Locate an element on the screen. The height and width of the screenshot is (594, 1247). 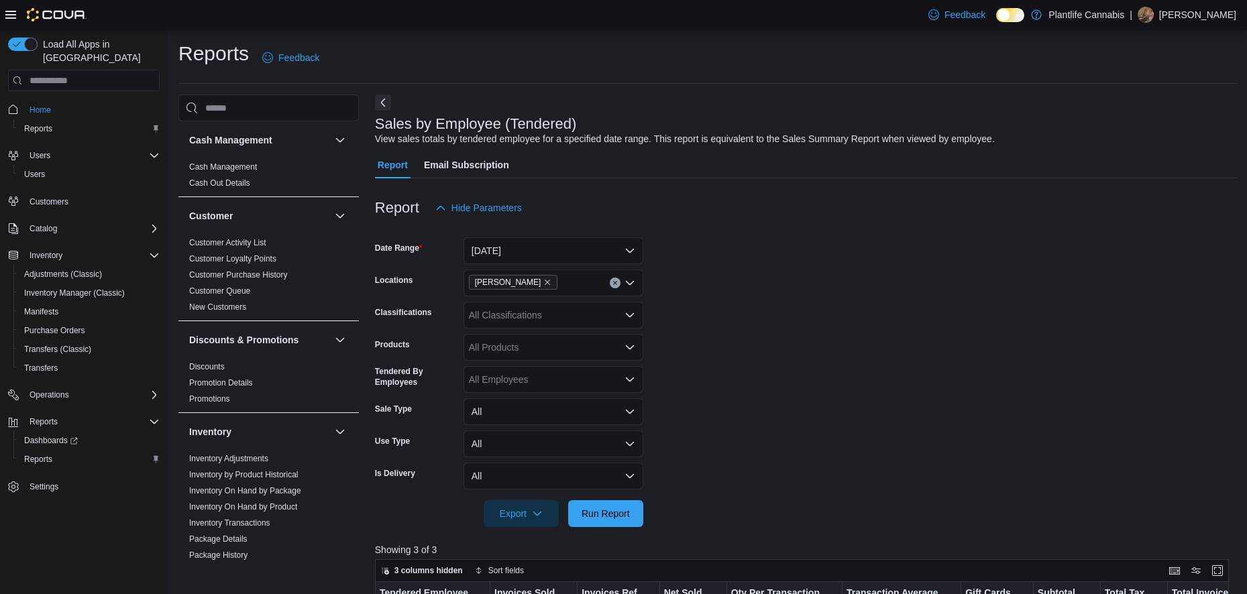
a: Promotion Details is located at coordinates (221, 383).